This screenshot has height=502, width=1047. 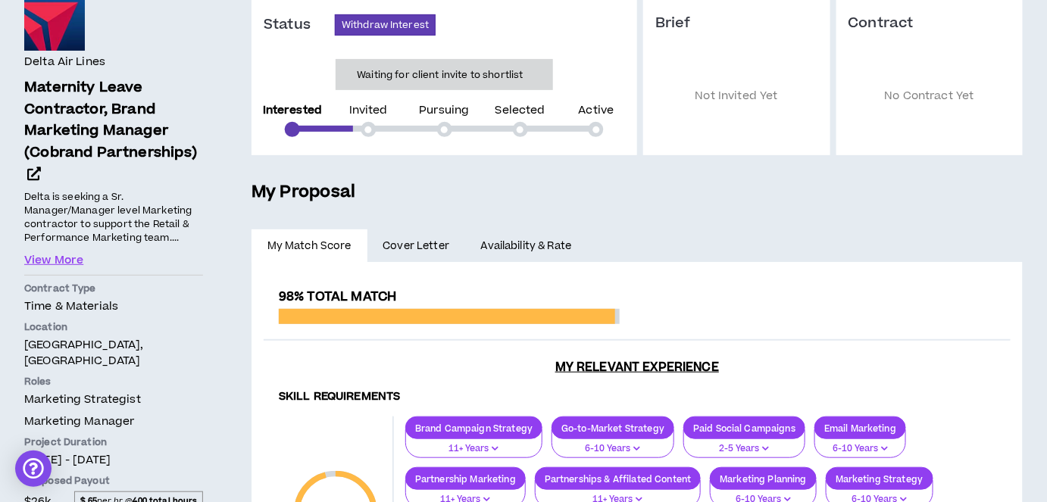 What do you see at coordinates (613, 428) in the screenshot?
I see `p: Go-to-Market Strategy` at bounding box center [613, 428].